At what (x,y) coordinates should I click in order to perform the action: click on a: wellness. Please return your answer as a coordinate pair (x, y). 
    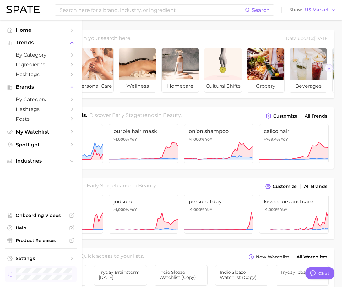
    Looking at the image, I should click on (138, 70).